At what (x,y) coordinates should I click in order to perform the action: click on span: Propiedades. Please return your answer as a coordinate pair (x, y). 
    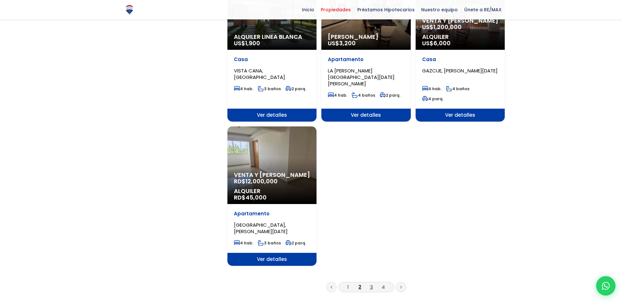
    Looking at the image, I should click on (335, 10).